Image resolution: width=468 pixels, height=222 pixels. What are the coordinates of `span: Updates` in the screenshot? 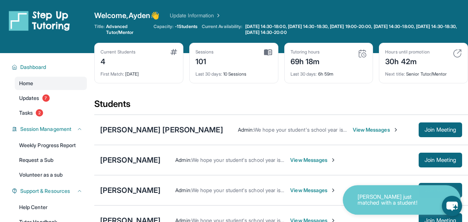 It's located at (29, 98).